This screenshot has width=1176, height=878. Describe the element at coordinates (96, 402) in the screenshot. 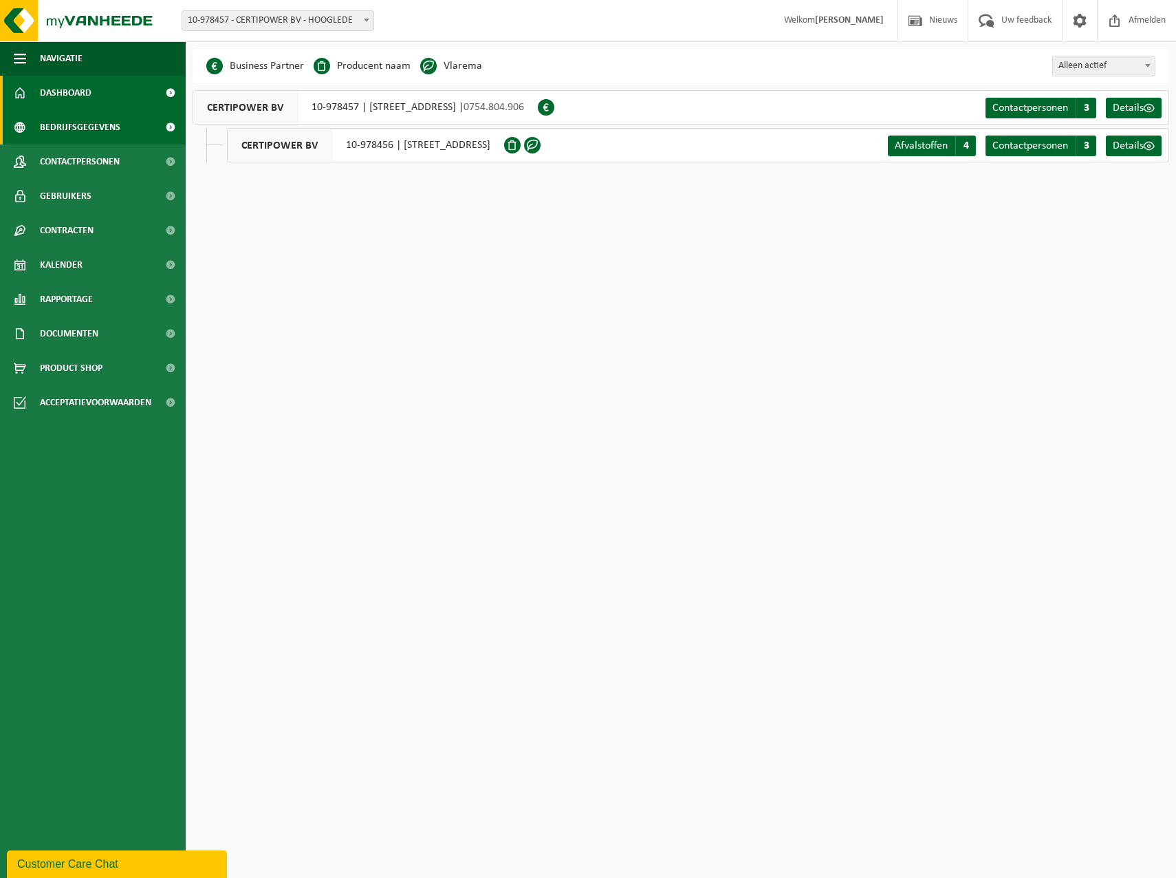

I see `span: Acceptatievoorwaarden` at that location.